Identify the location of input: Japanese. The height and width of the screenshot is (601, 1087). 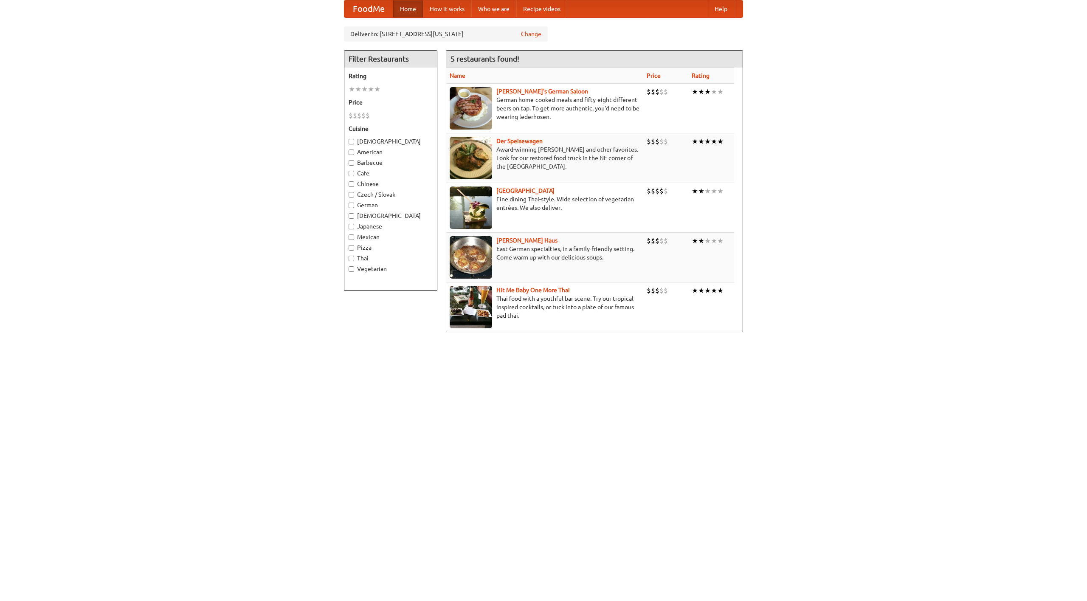
(351, 226).